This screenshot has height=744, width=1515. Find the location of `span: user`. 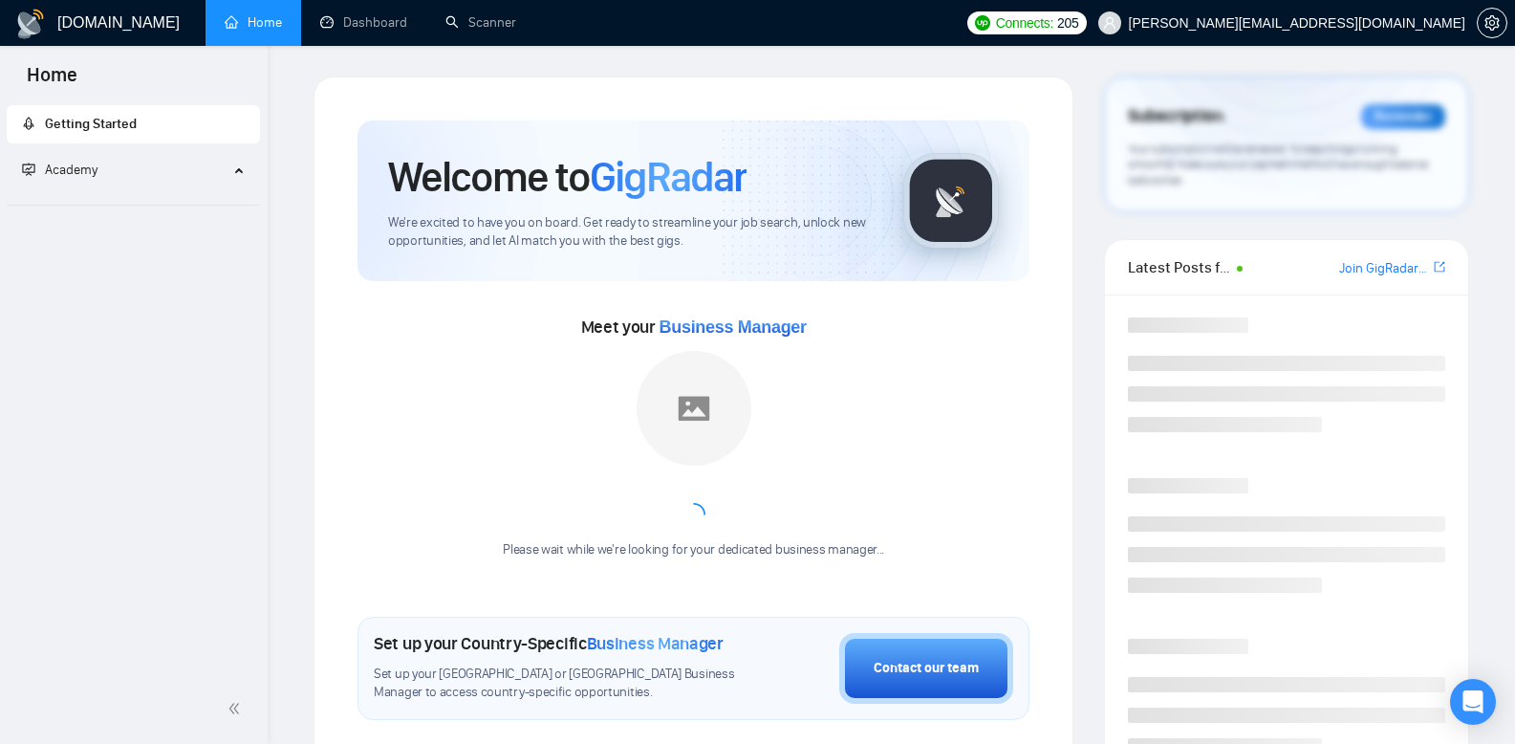

span: user is located at coordinates (1110, 23).